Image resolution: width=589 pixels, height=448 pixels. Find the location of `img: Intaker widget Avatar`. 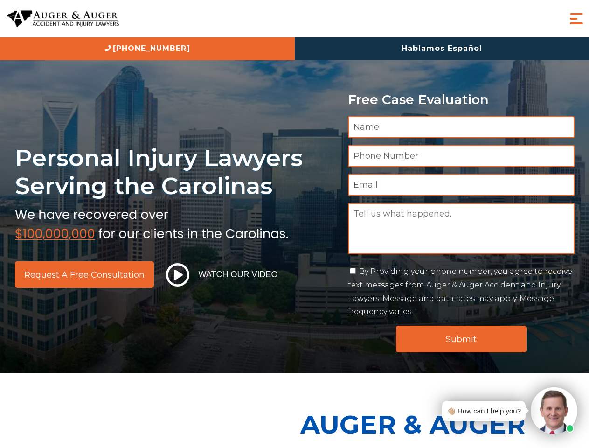

img: Intaker widget Avatar is located at coordinates (554, 411).